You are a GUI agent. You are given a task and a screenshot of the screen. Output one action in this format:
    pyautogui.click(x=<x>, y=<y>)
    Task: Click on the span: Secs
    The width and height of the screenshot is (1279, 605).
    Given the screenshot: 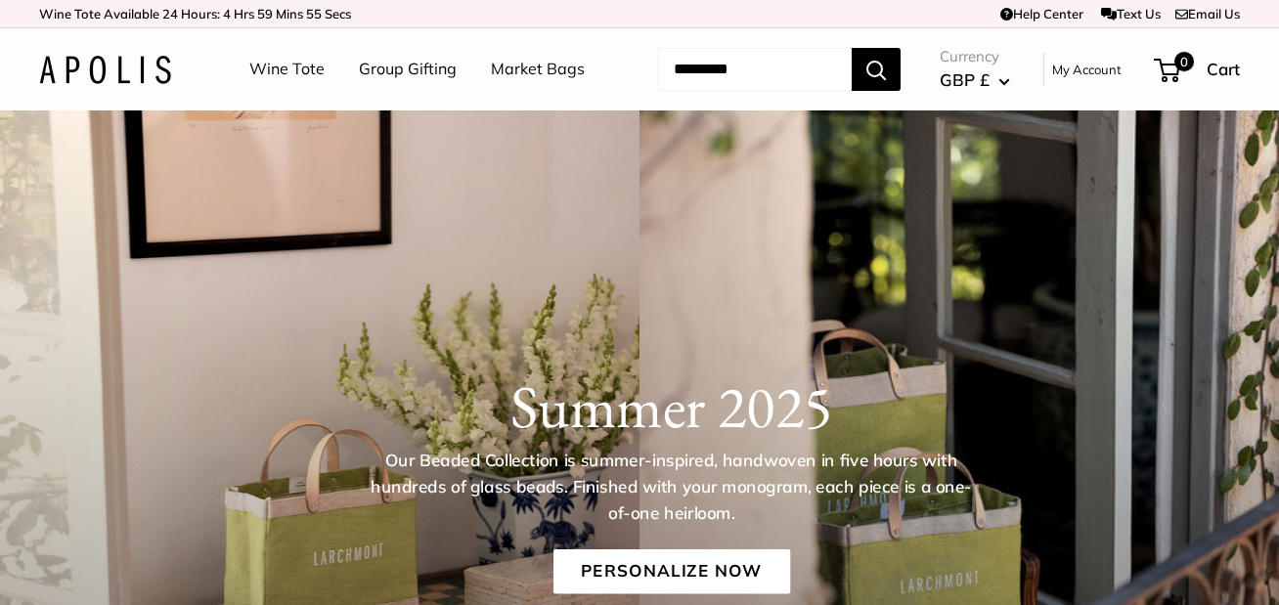 What is the action you would take?
    pyautogui.click(x=337, y=14)
    